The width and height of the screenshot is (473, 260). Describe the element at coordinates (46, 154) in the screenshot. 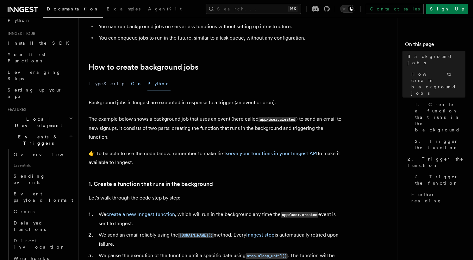

I see `span: Overview` at that location.